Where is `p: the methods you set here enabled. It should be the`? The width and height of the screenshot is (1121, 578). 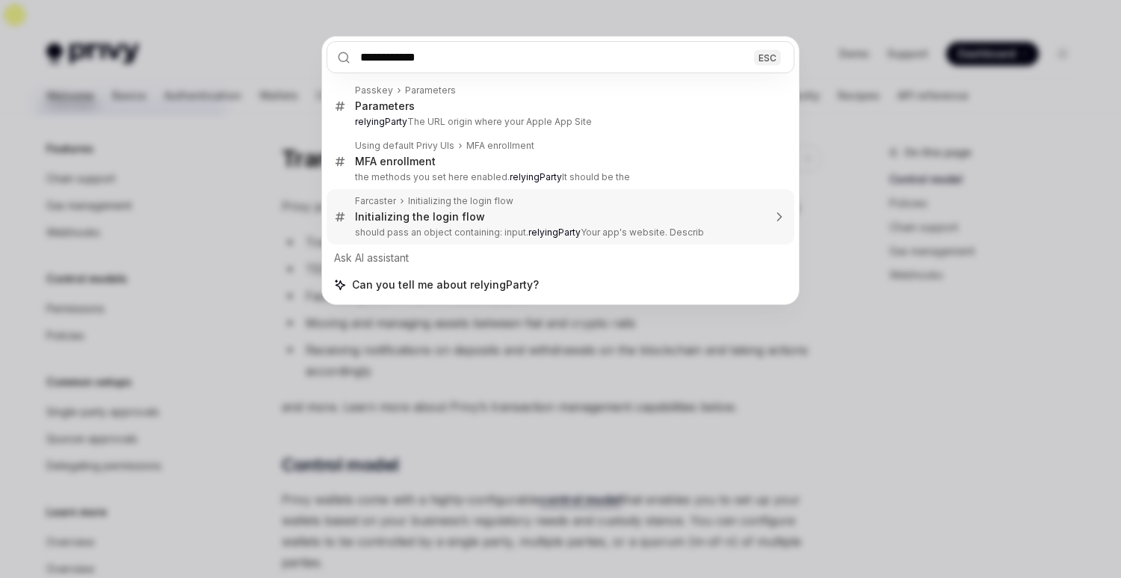
p: the methods you set here enabled. It should be the is located at coordinates (559, 177).